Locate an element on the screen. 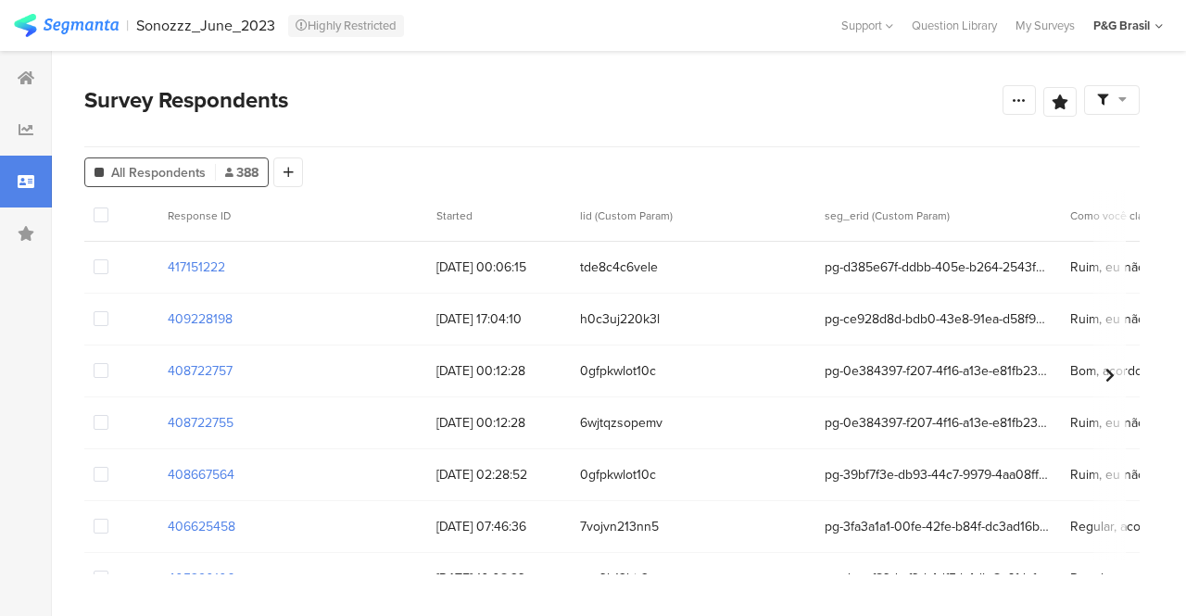 Image resolution: width=1186 pixels, height=616 pixels. span: 388 is located at coordinates (242, 172).